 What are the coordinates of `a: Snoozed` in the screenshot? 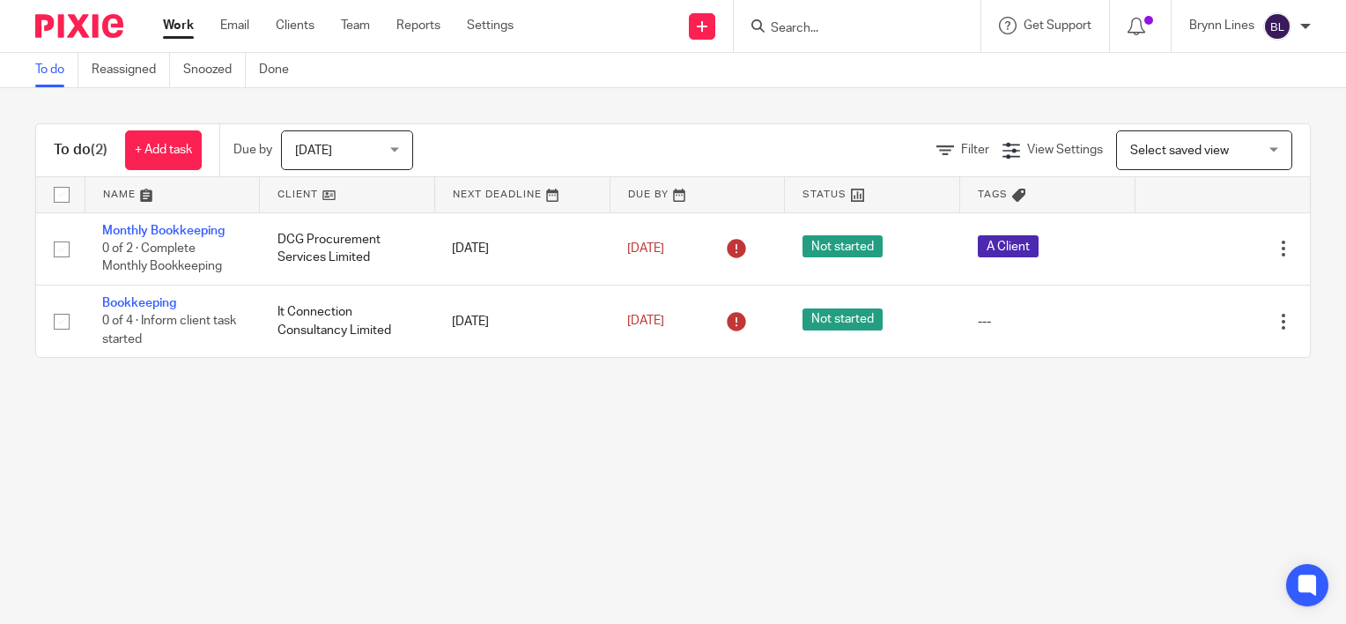 It's located at (214, 70).